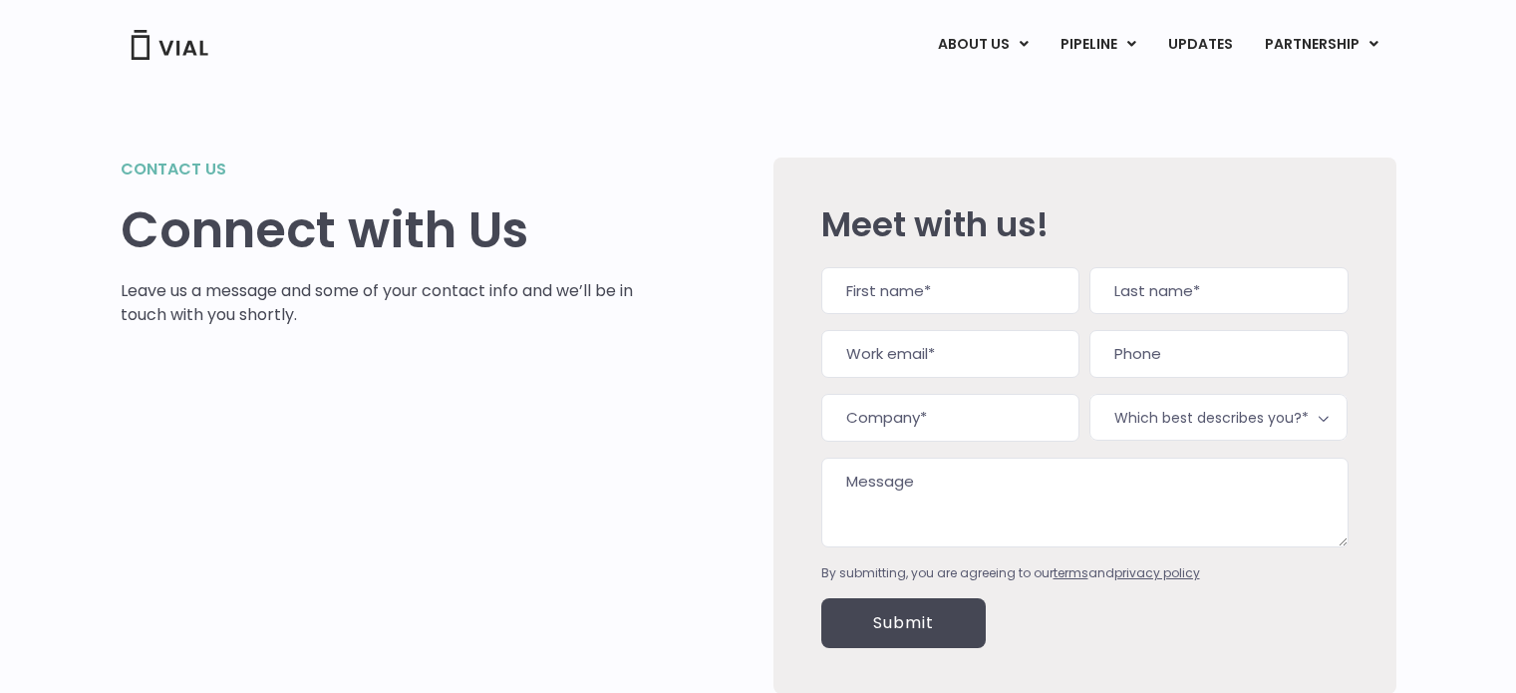  I want to click on input: Submit, so click(903, 623).